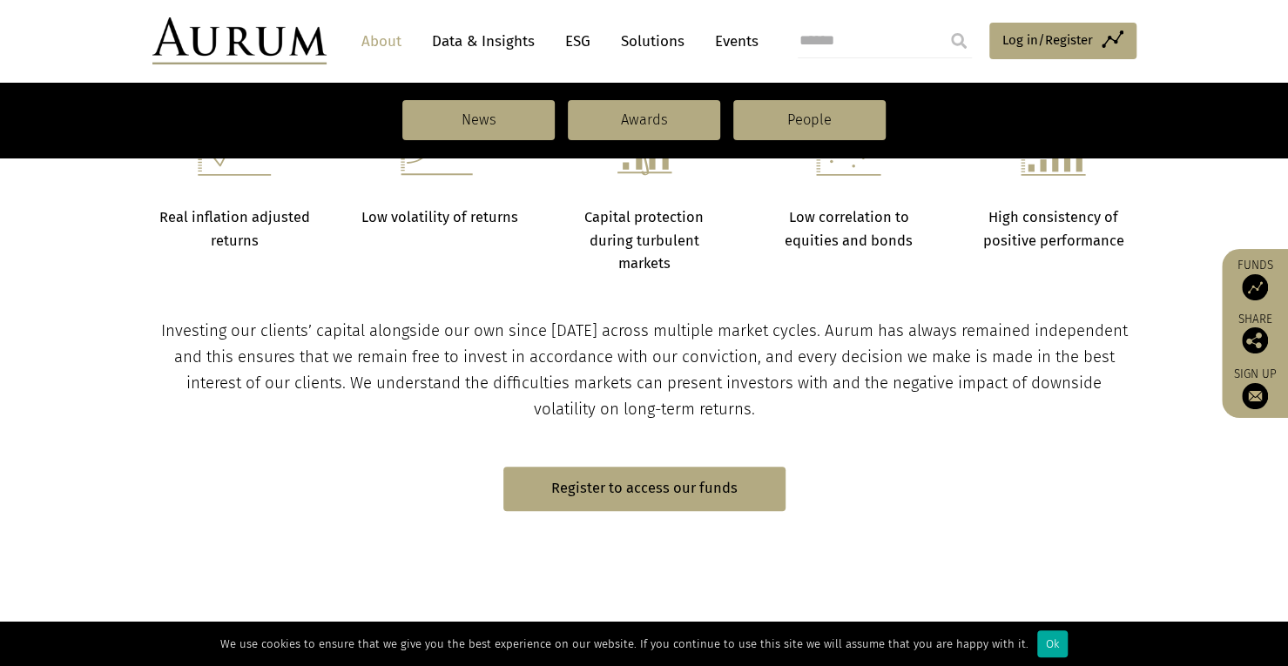 The image size is (1288, 666). Describe the element at coordinates (1063, 41) in the screenshot. I see `a: Log in/Register` at that location.